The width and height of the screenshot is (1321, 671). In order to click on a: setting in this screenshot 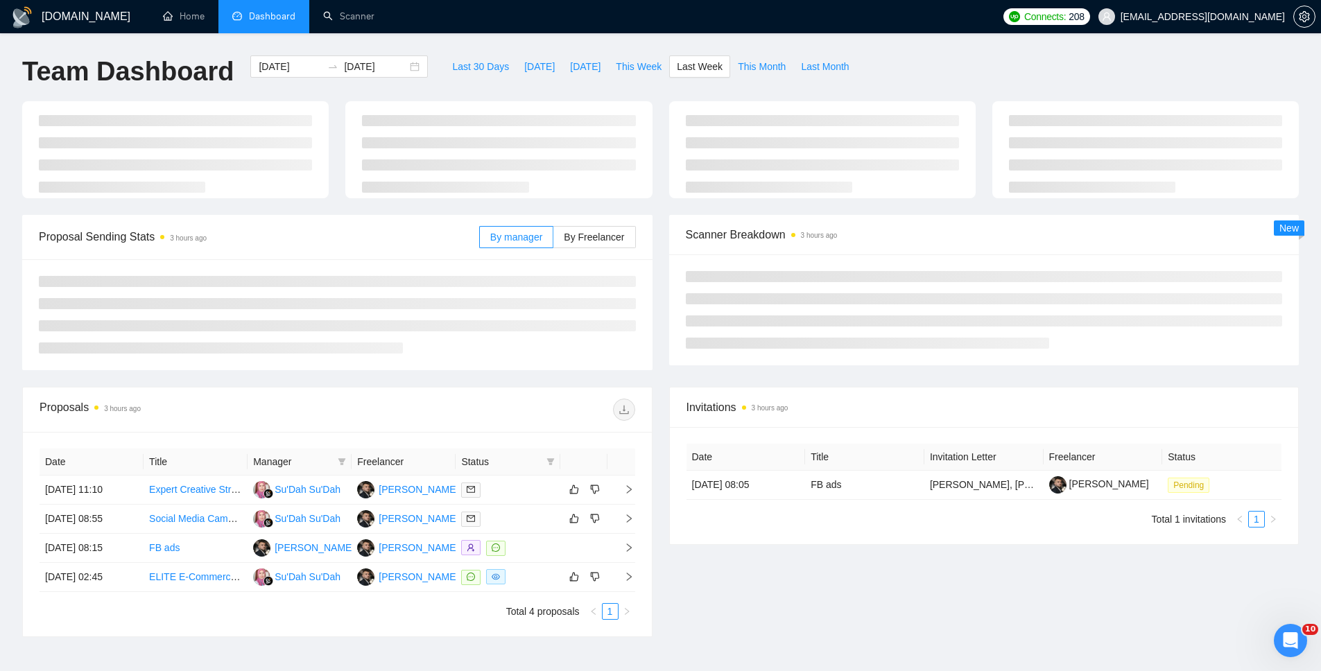, I will do `click(1304, 17)`.